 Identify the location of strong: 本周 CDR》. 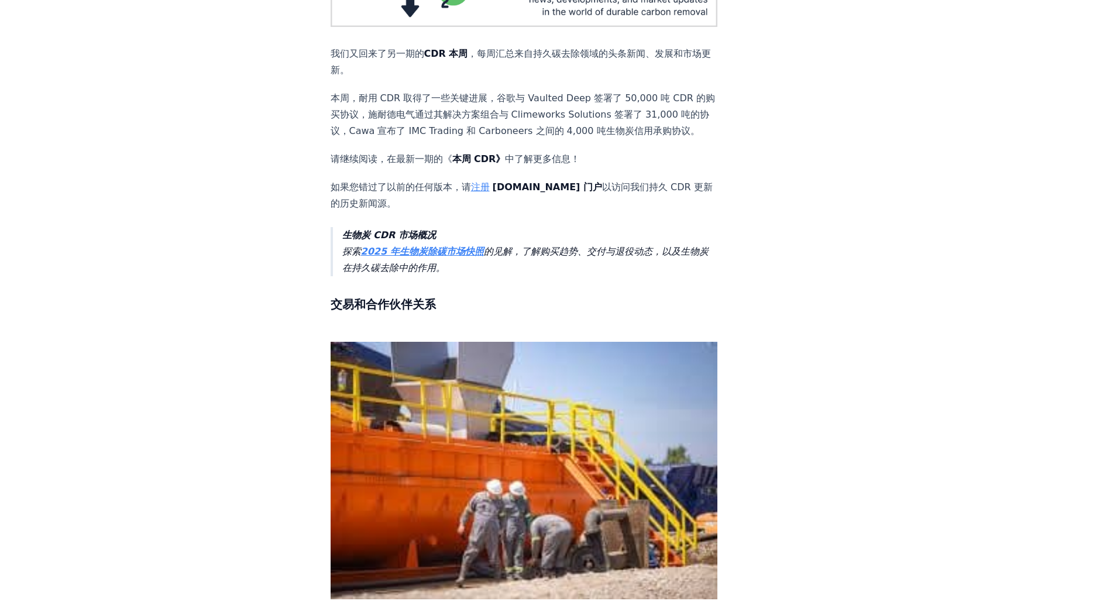
(479, 159).